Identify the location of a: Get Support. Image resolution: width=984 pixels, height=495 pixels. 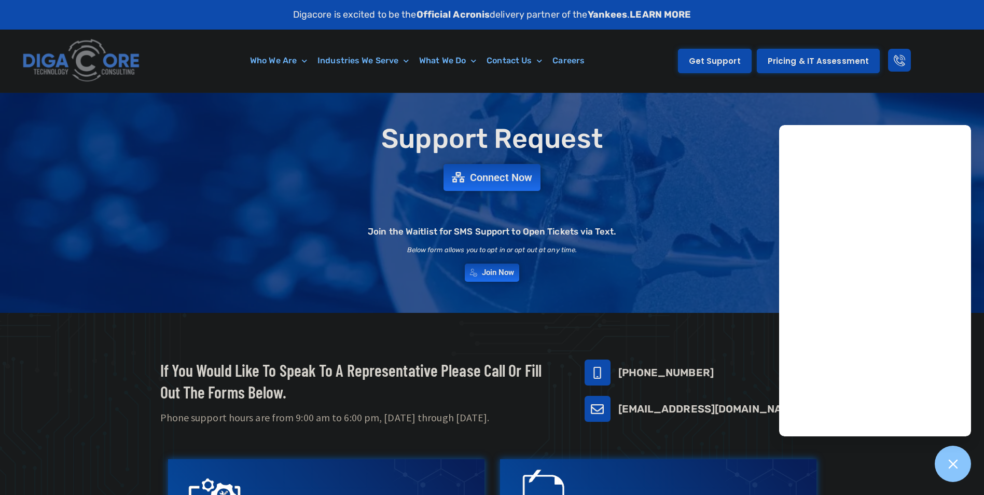
(715, 61).